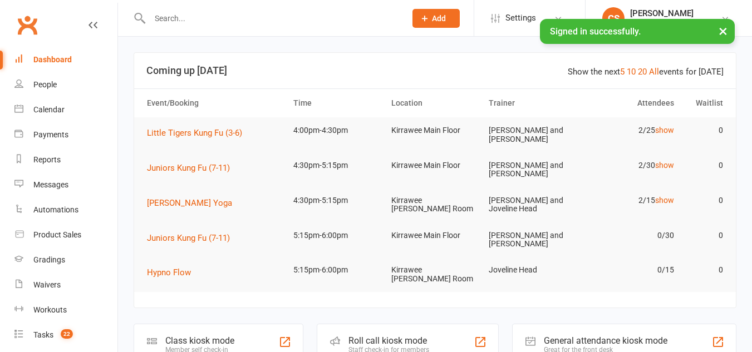  What do you see at coordinates (520, 18) in the screenshot?
I see `span: Settings` at bounding box center [520, 18].